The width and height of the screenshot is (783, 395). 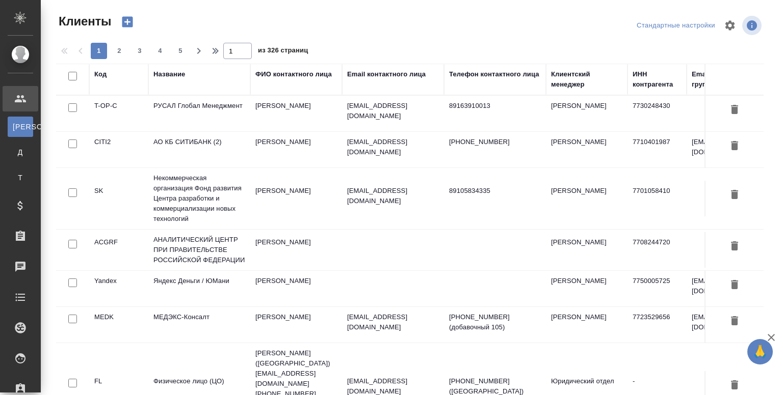 What do you see at coordinates (283, 51) in the screenshot?
I see `span: из 326 страниц` at bounding box center [283, 51].